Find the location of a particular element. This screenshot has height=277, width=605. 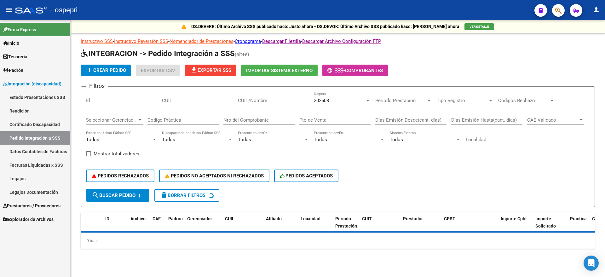

span: PEDIDOS NO ACEPTADOS NI RECHAZADOS is located at coordinates (214, 176).